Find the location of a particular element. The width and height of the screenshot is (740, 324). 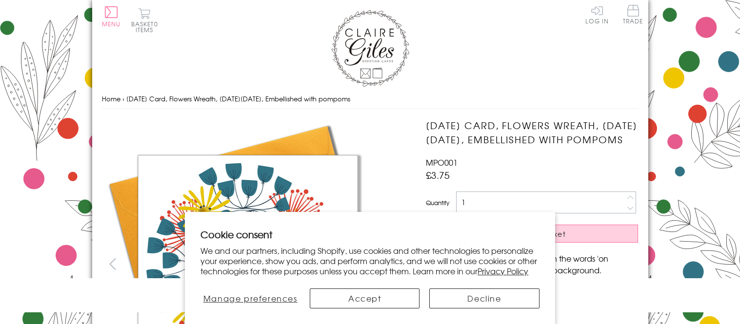

span: Menu is located at coordinates (111, 24).